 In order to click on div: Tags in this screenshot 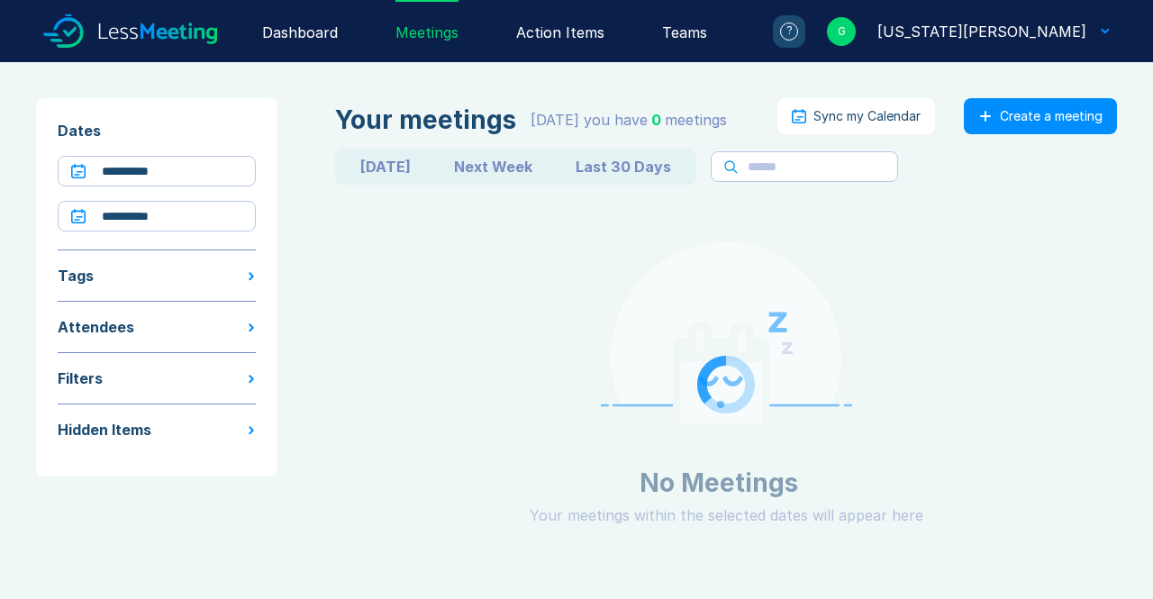, I will do `click(76, 276)`.